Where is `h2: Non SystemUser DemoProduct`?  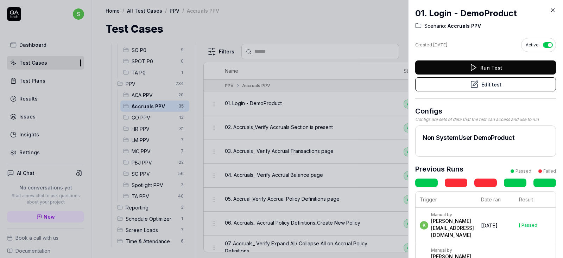 h2: Non SystemUser DemoProduct is located at coordinates (486, 138).